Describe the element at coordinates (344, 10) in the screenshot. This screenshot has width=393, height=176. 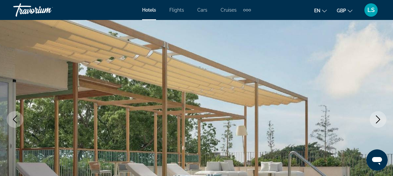
I see `button: Change currency` at that location.